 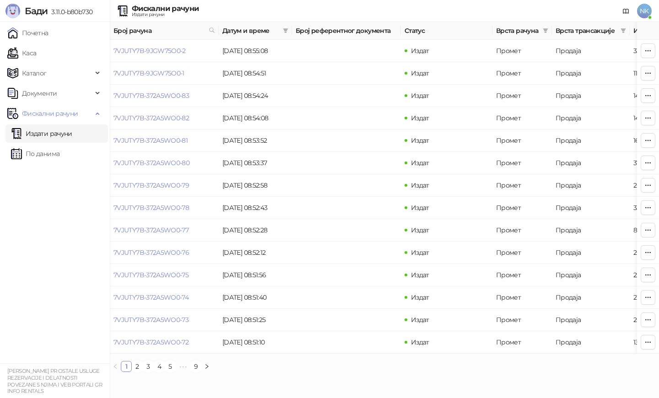 What do you see at coordinates (70, 12) in the screenshot?
I see `span: 3.11.0-b80b730` at bounding box center [70, 12].